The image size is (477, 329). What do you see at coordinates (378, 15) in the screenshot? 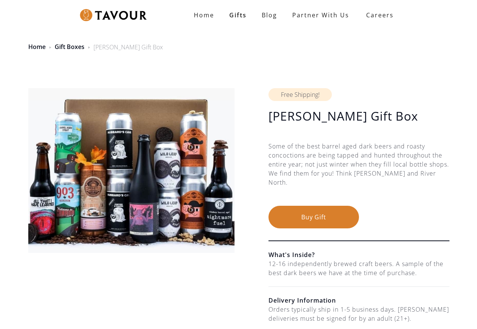
I see `a: Careers` at bounding box center [378, 15].